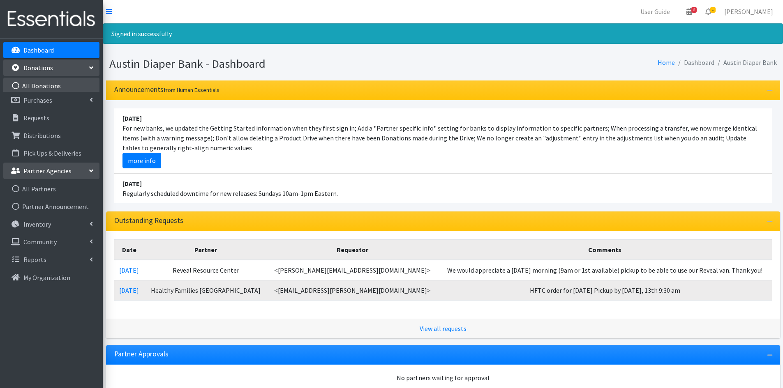 Image resolution: width=783 pixels, height=388 pixels. Describe the element at coordinates (206, 250) in the screenshot. I see `th: Partner` at that location.